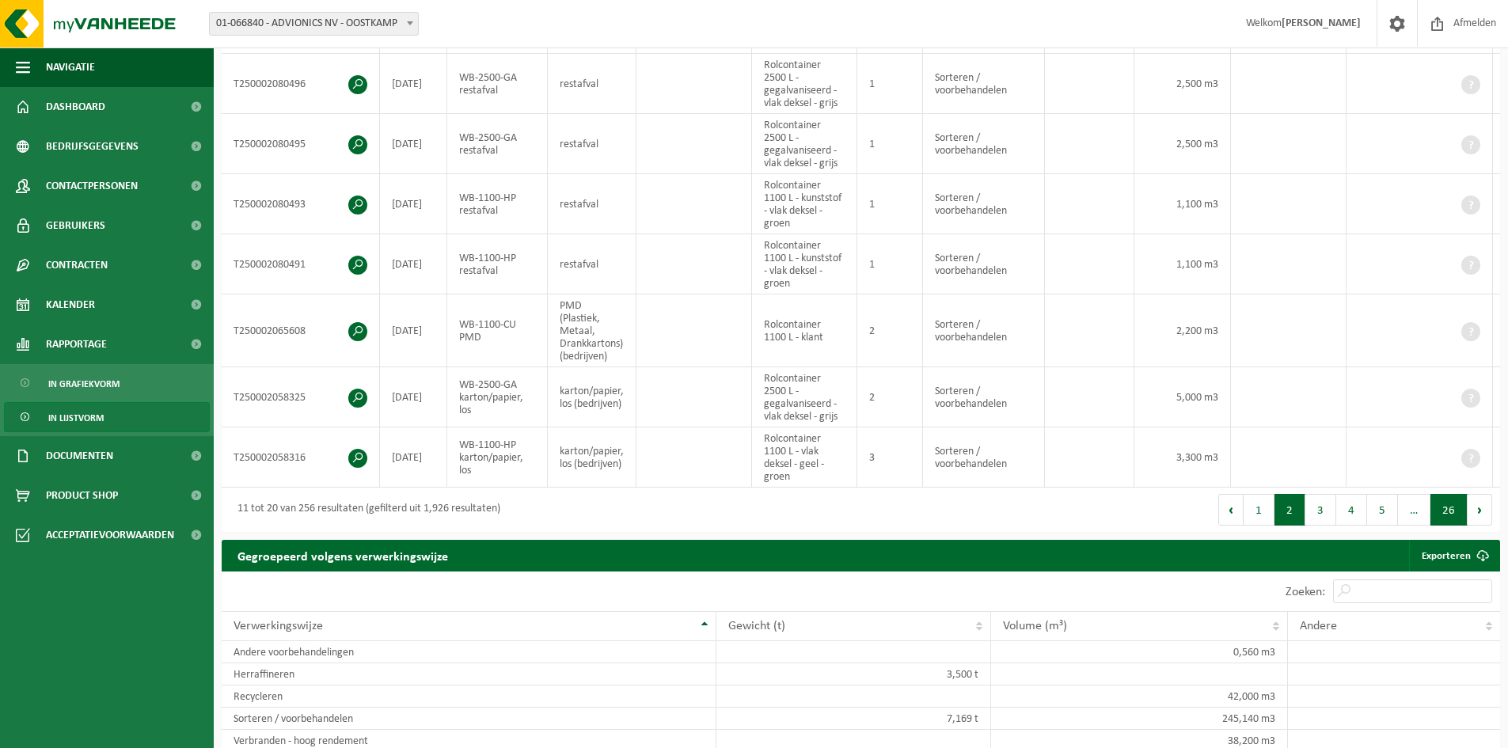 This screenshot has height=748, width=1508. What do you see at coordinates (592, 331) in the screenshot?
I see `td: PMD (Plastiek, Metaal, Drankkartons) (bedrijven)` at bounding box center [592, 331].